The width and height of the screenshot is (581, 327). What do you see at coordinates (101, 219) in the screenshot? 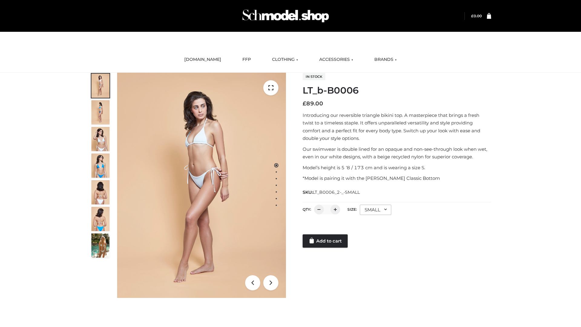
I see `img: ArielClassicBikiniTop_CloudNine_AzureSky_OW114ECO_8-scaled.jpg` at bounding box center [101, 219].